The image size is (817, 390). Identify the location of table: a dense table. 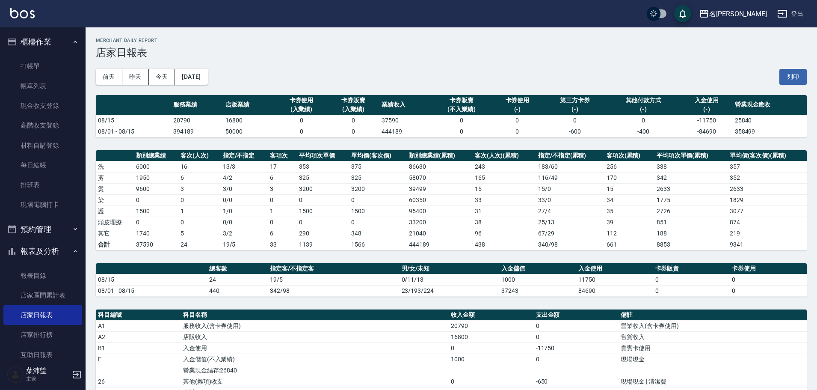
(451, 116).